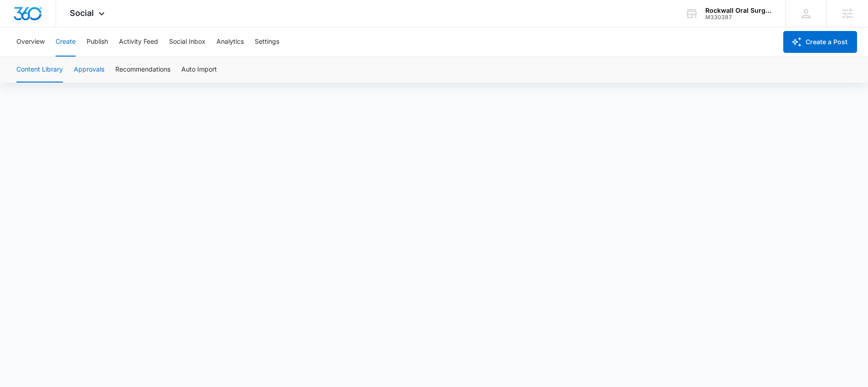 Image resolution: width=868 pixels, height=387 pixels. I want to click on button: Create, so click(66, 42).